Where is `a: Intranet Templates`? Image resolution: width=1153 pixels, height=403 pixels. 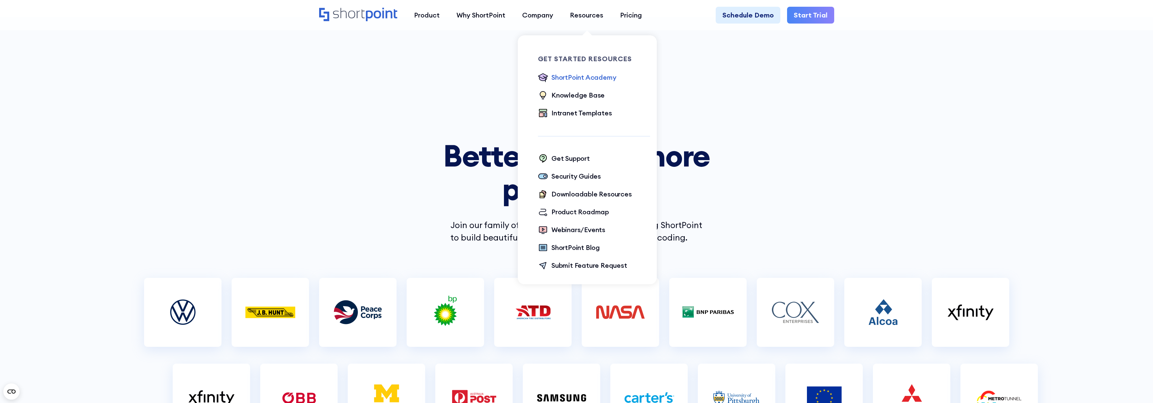
a: Intranet Templates is located at coordinates (575, 113).